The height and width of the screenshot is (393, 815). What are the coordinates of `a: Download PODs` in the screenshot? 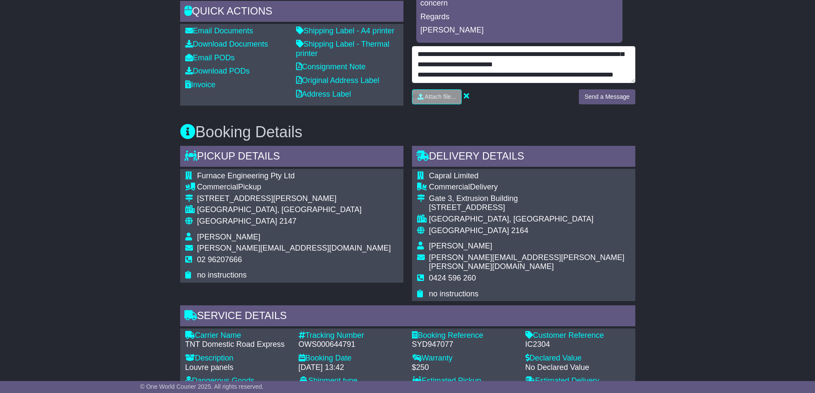 It's located at (217, 71).